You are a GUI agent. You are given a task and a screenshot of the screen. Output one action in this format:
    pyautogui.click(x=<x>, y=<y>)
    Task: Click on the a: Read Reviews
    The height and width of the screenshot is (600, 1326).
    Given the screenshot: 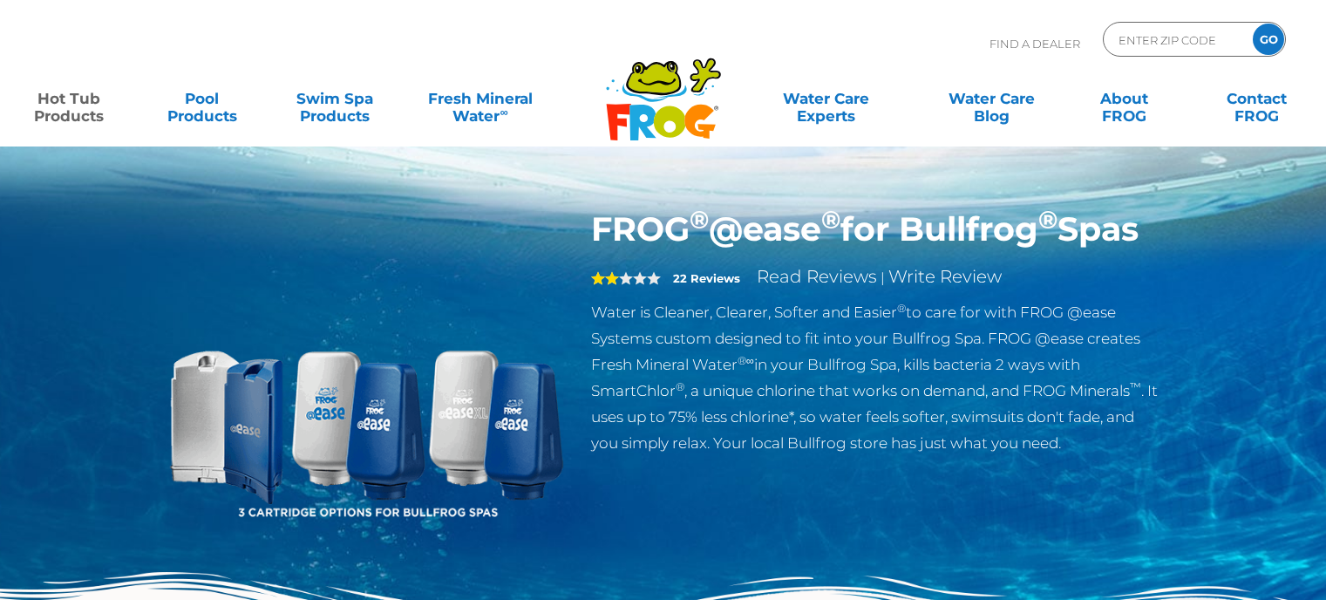 What is the action you would take?
    pyautogui.click(x=817, y=276)
    